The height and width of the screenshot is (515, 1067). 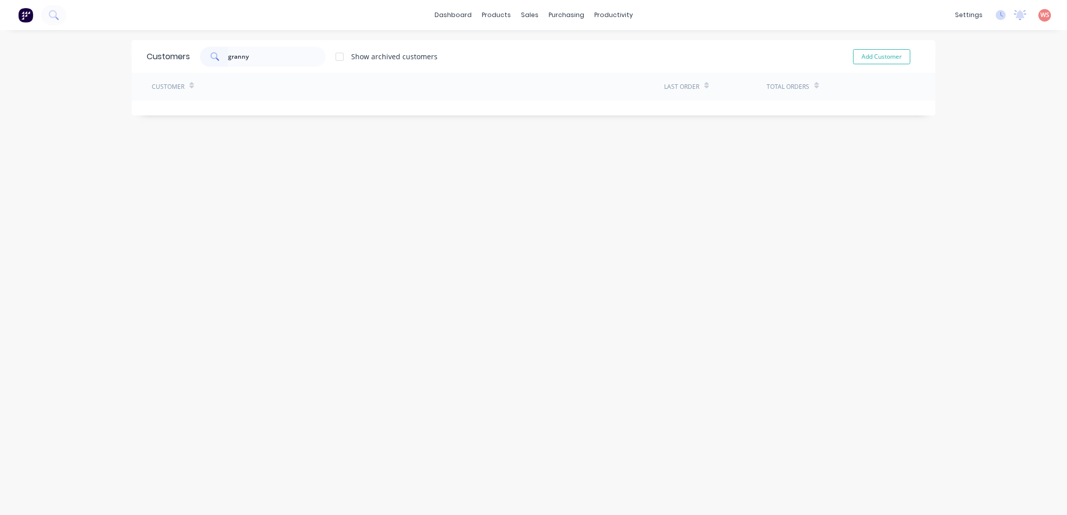 I want to click on div: productivity, so click(x=613, y=15).